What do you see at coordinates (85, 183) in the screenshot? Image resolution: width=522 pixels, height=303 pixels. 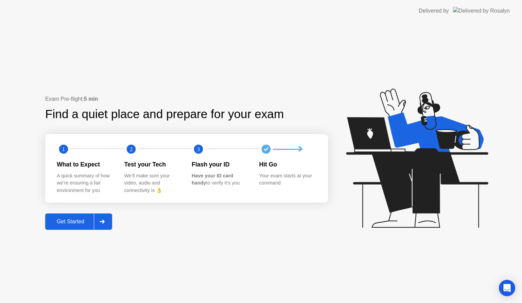 I see `div: A quick summary of how we’re ensuring a fair environment for you` at bounding box center [85, 183].